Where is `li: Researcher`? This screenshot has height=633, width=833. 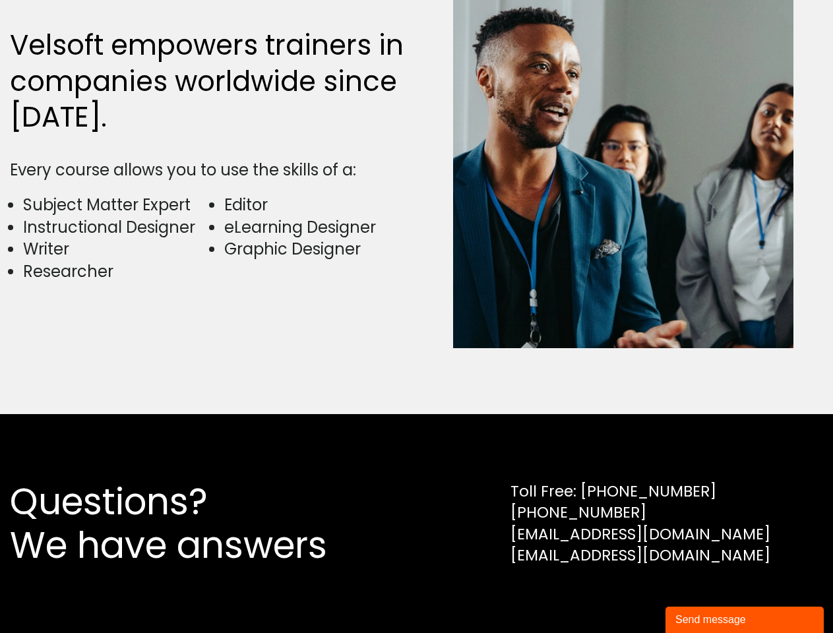 li: Researcher is located at coordinates (115, 272).